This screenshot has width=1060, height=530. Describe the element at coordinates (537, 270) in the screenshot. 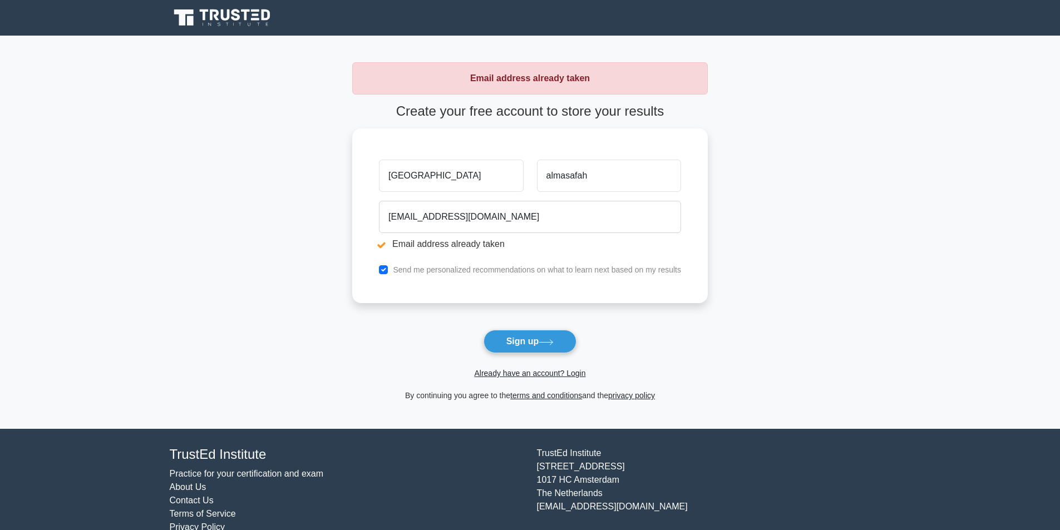

I see `label: Send me personalized recommendations on what to learn next based on my results` at that location.